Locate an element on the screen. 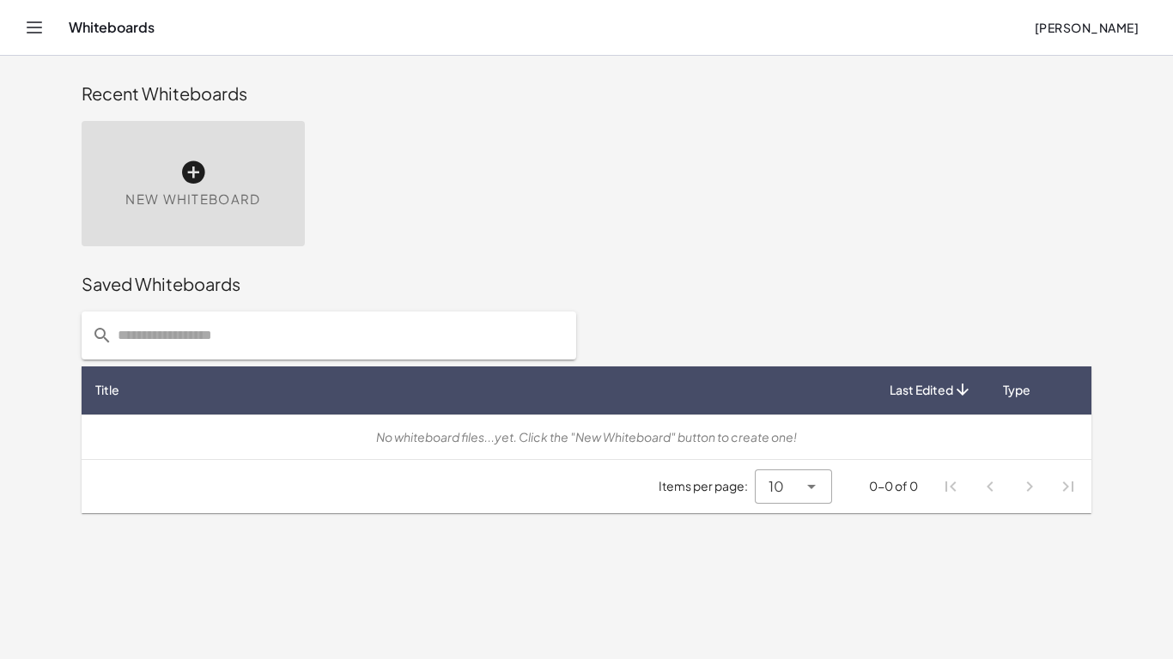 Image resolution: width=1173 pixels, height=659 pixels. button: Toggle navigation is located at coordinates (34, 27).